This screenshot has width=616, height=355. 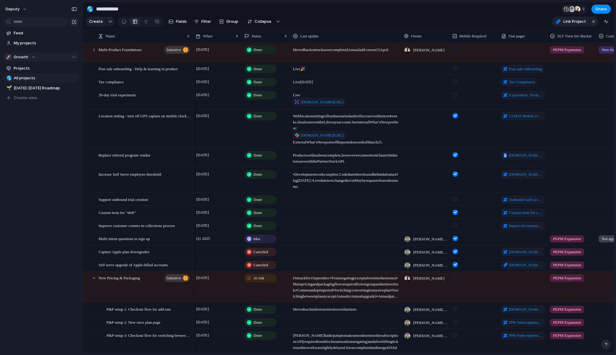 What do you see at coordinates (41, 33) in the screenshot?
I see `a: Feed` at bounding box center [41, 33].